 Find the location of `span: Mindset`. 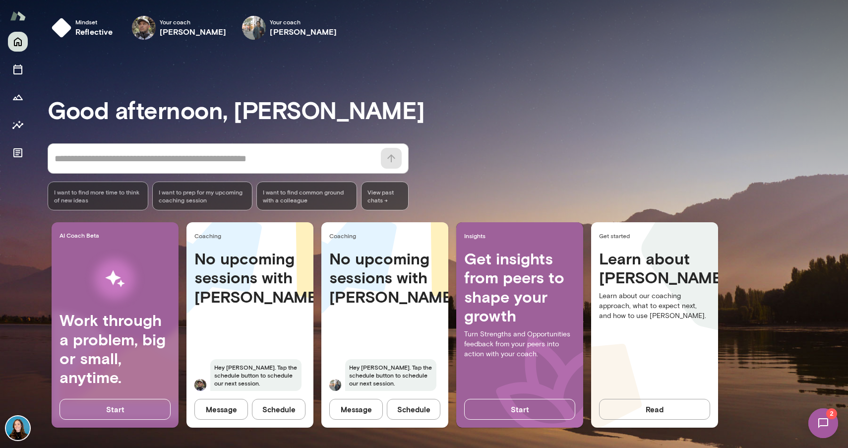

span: Mindset is located at coordinates (94, 22).